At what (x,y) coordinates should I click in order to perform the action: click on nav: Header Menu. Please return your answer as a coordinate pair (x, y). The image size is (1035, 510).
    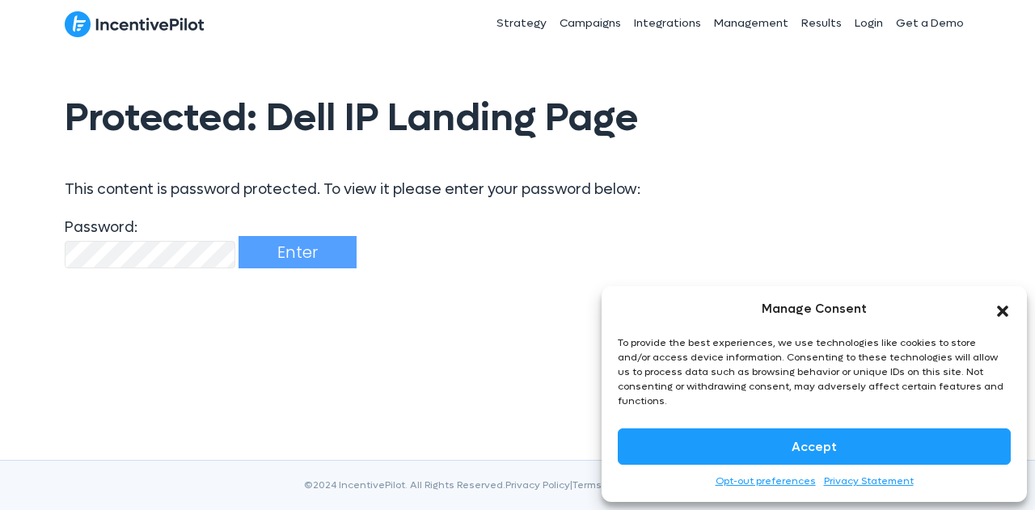
    Looking at the image, I should click on (674, 23).